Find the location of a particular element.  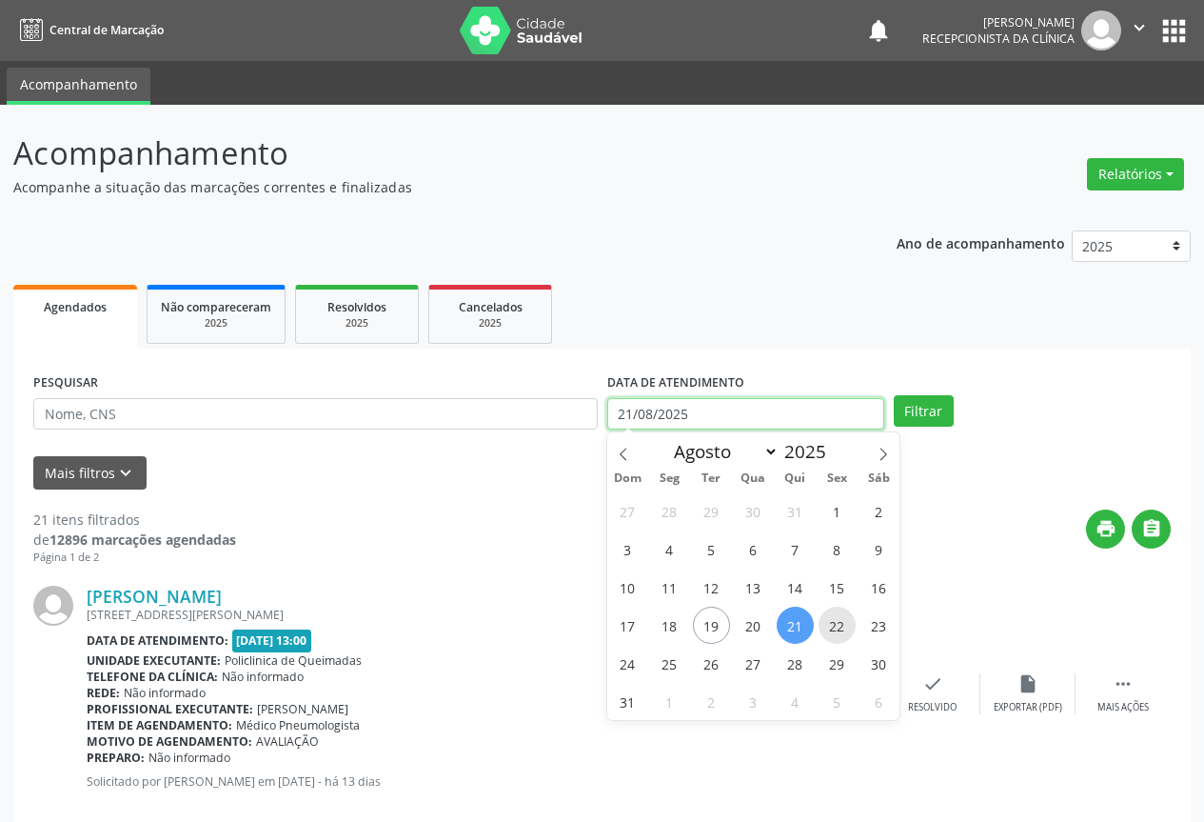

strong: 12896 marcações agendadas is located at coordinates (143, 539).